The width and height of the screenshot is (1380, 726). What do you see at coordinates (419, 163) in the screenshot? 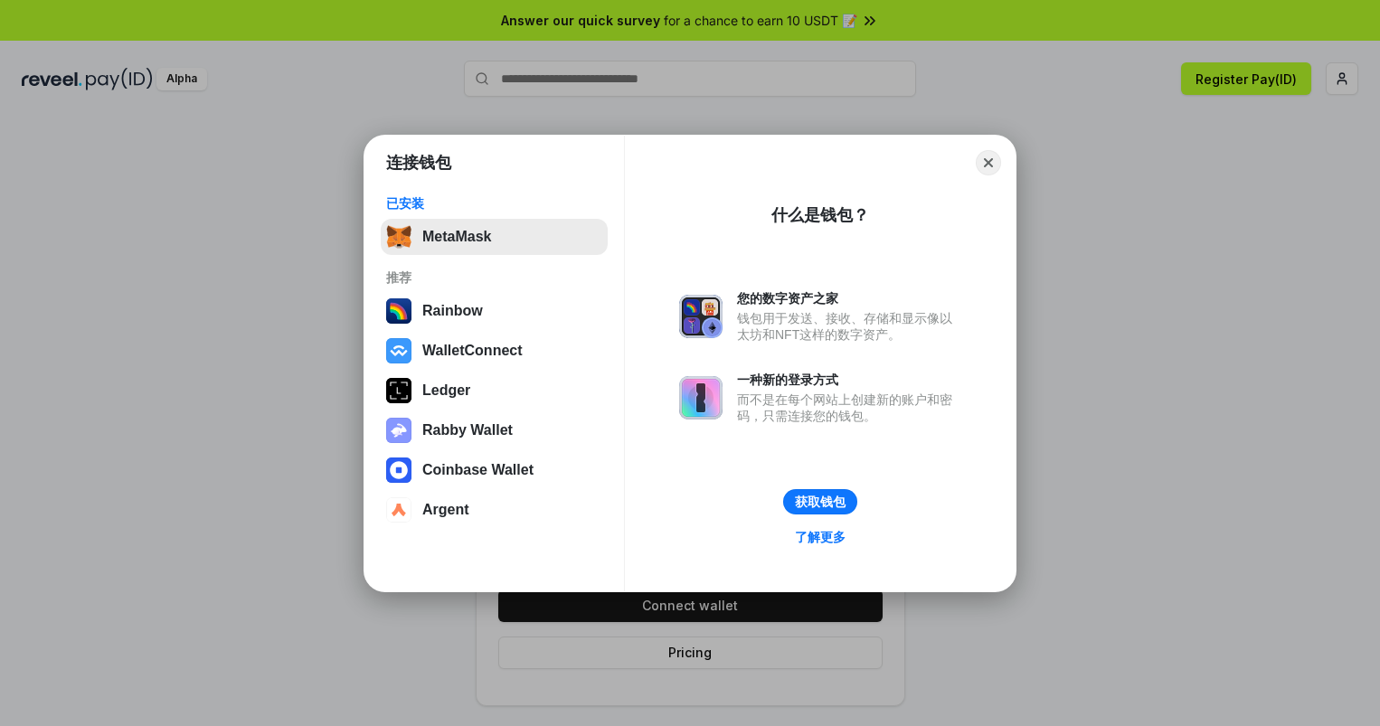
I see `h1: 连接钱包` at bounding box center [419, 163].